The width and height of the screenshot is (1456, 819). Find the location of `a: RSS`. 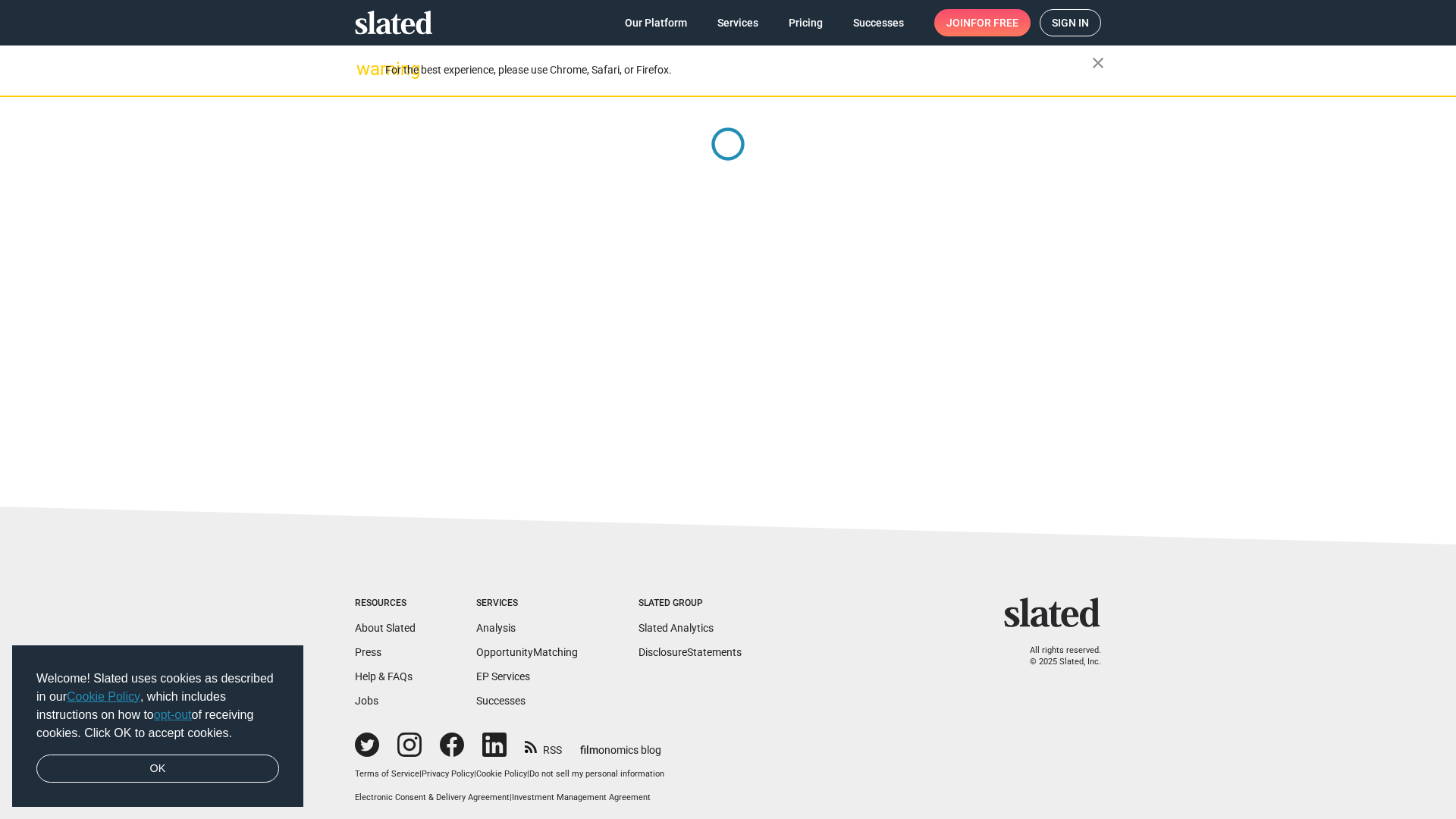

a: RSS is located at coordinates (543, 745).